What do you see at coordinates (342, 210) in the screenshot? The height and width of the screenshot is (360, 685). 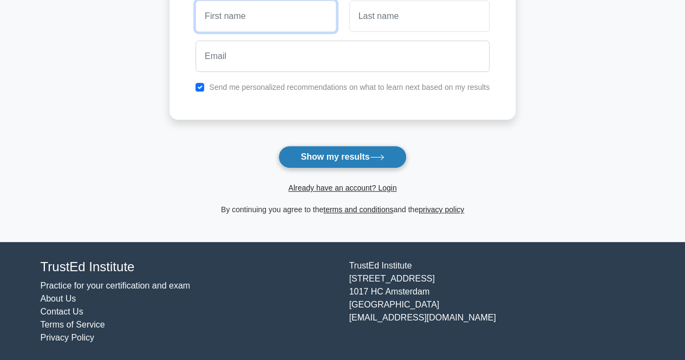 I see `div: By continuing you agree to the and the` at bounding box center [342, 210].